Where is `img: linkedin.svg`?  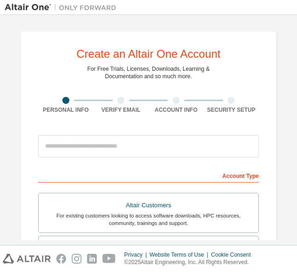 img: linkedin.svg is located at coordinates (92, 258).